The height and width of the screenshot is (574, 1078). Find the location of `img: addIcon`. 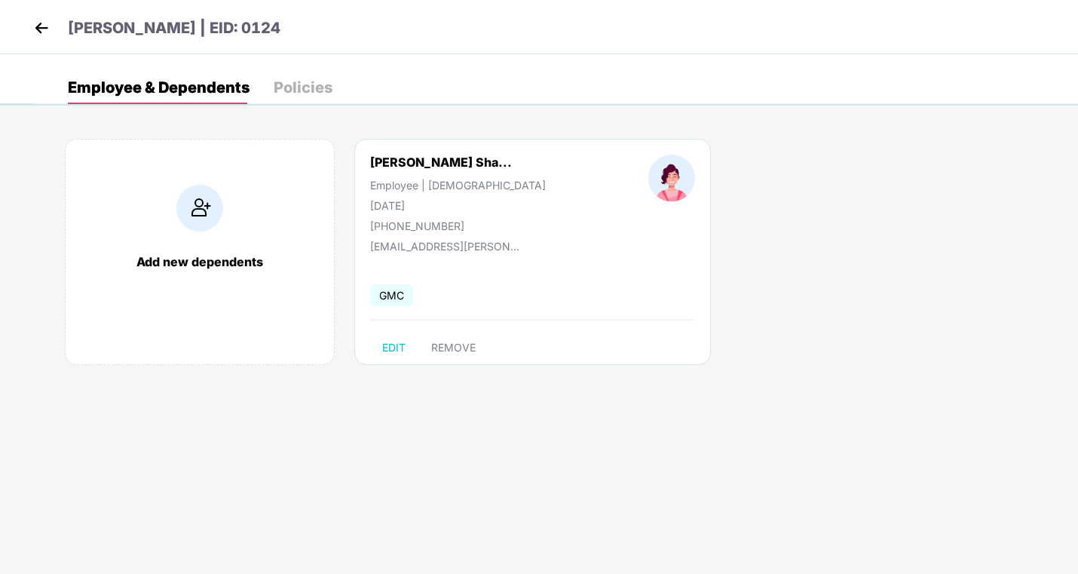

img: addIcon is located at coordinates (200, 208).